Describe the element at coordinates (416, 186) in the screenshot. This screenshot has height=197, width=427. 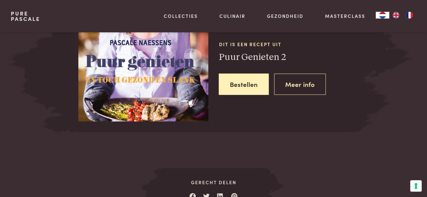
I see `button: Uw voorkeuren voor toestemming voor trackingtechnologieën` at that location.